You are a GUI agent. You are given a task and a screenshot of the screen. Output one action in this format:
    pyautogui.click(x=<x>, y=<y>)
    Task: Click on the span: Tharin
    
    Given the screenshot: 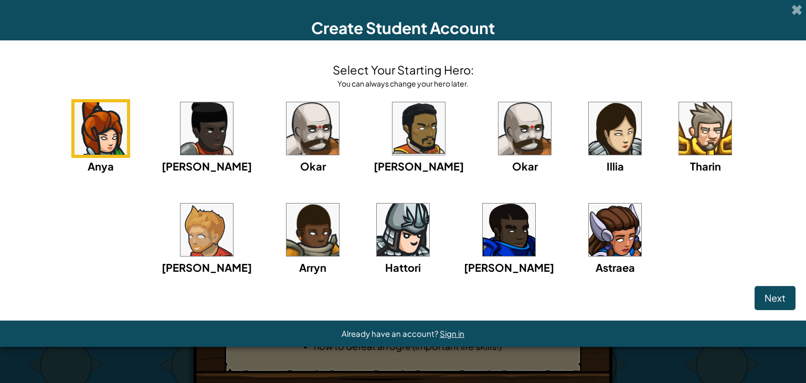 What is the action you would take?
    pyautogui.click(x=706, y=166)
    